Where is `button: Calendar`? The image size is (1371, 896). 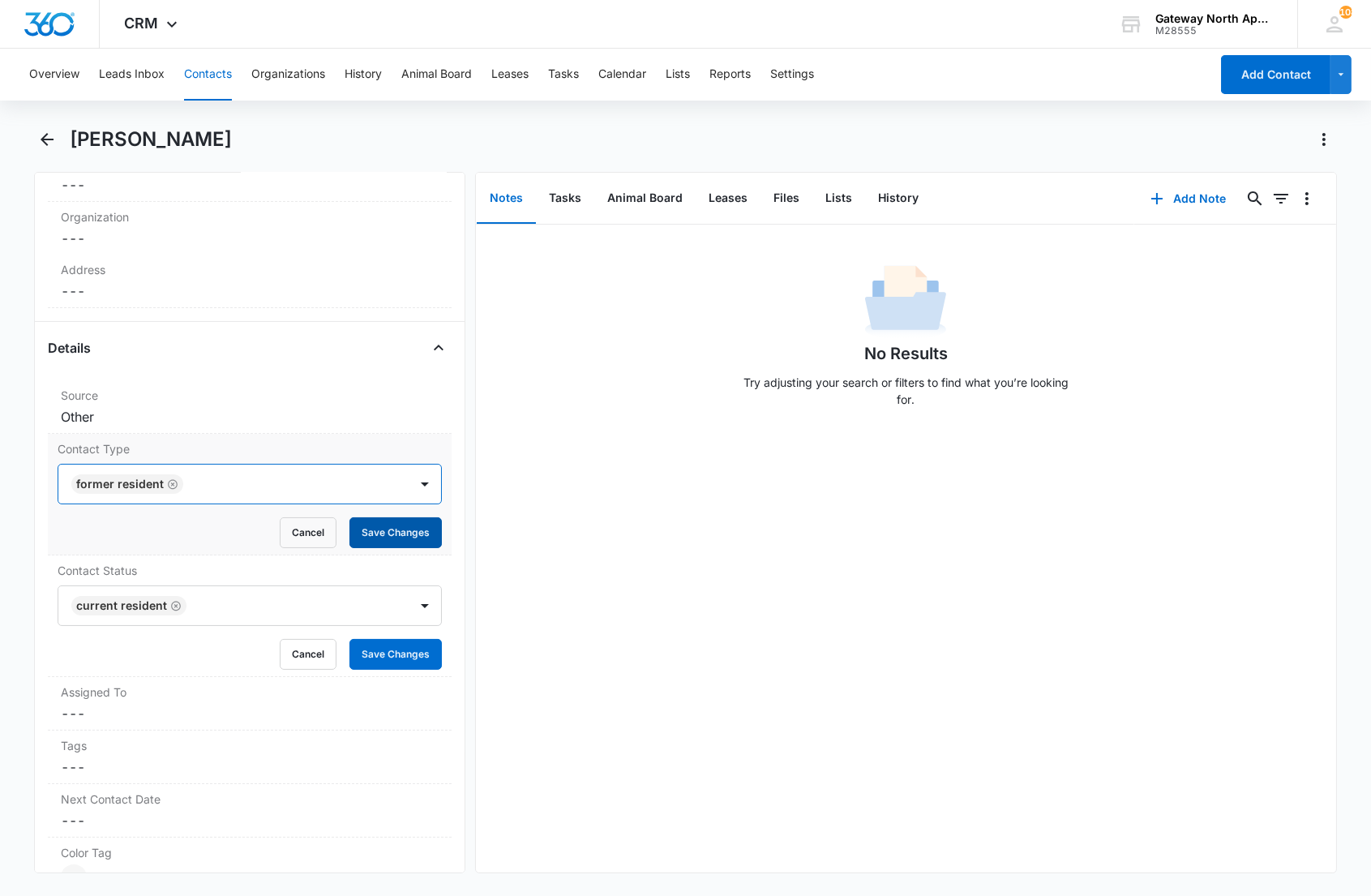
button: Calendar is located at coordinates (622, 75).